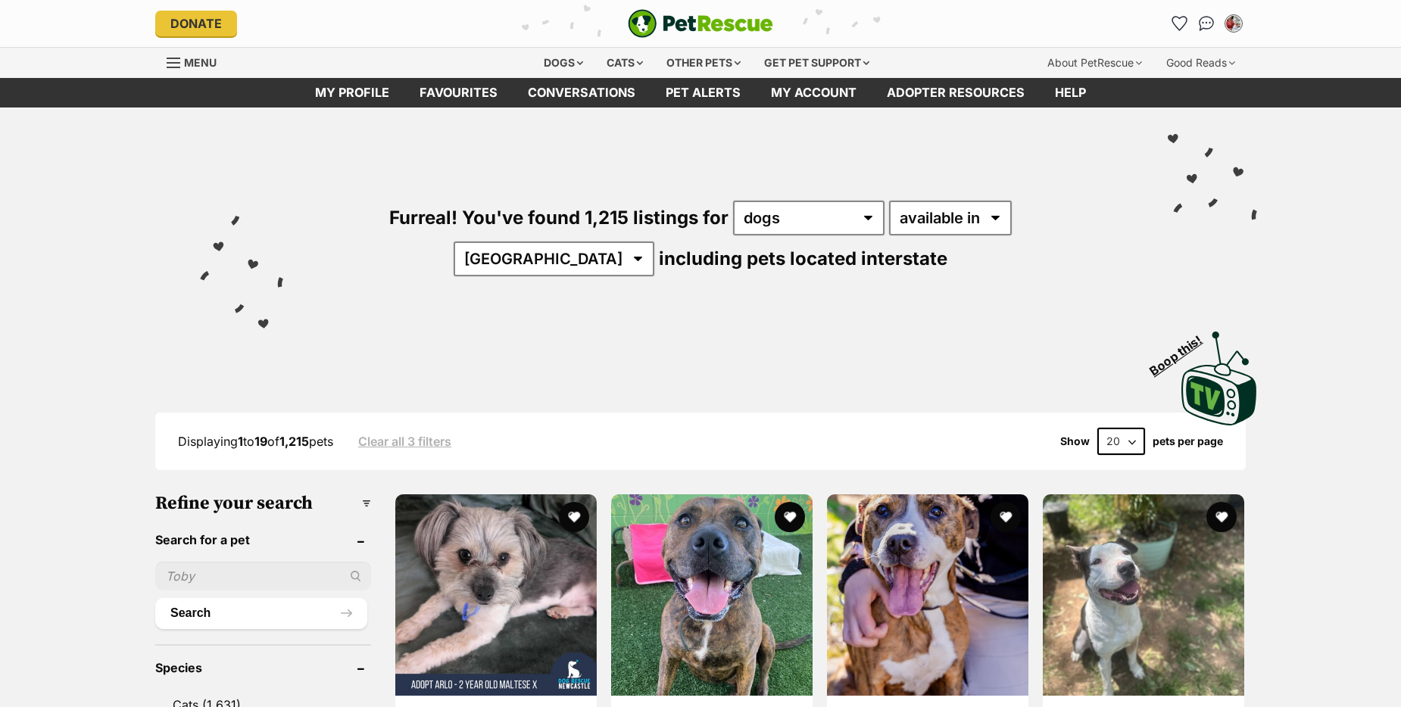 This screenshot has height=707, width=1401. I want to click on a: Adopter resources, so click(956, 92).